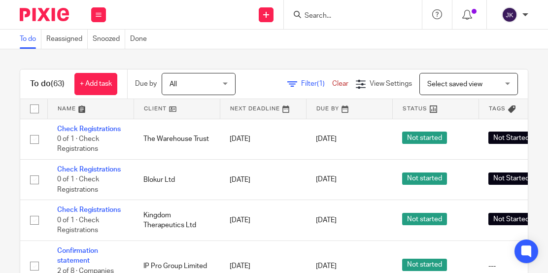  What do you see at coordinates (96, 84) in the screenshot?
I see `a: + Add task` at bounding box center [96, 84].